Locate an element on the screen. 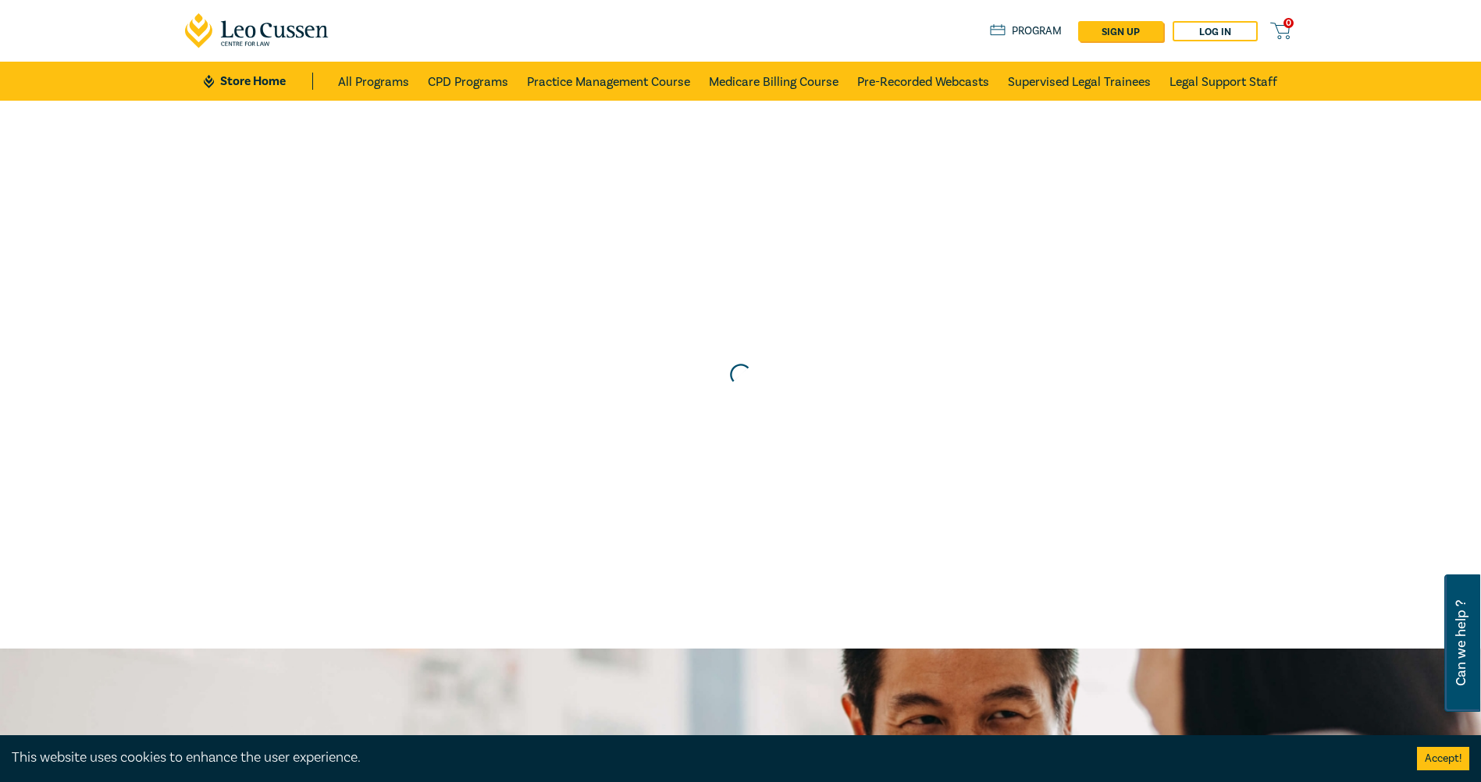 Image resolution: width=1481 pixels, height=782 pixels. a: Supervised Legal Trainees is located at coordinates (1079, 81).